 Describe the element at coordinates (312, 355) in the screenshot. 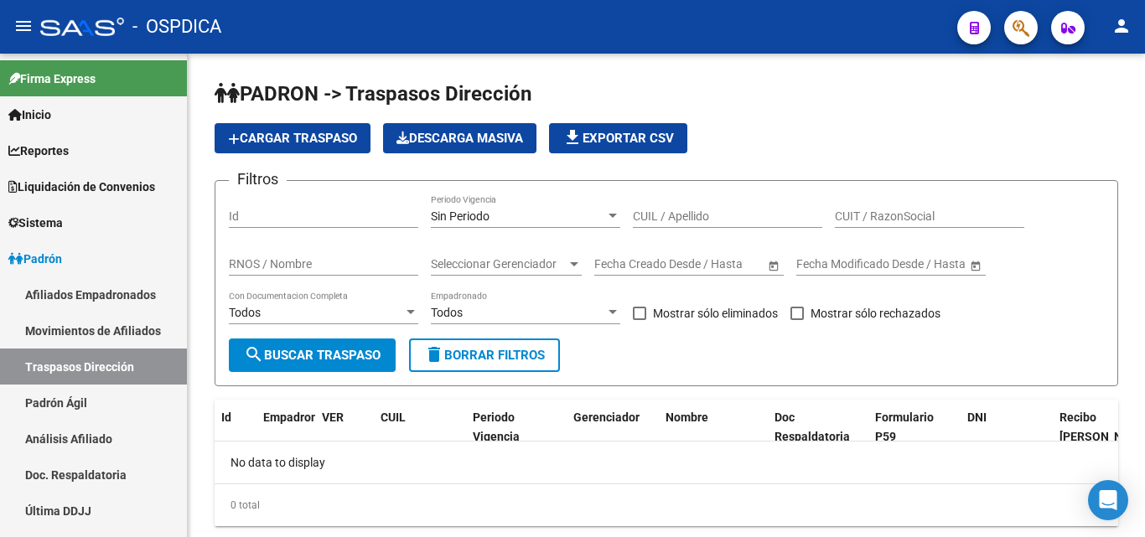

I see `button: Buscar Traspaso` at that location.